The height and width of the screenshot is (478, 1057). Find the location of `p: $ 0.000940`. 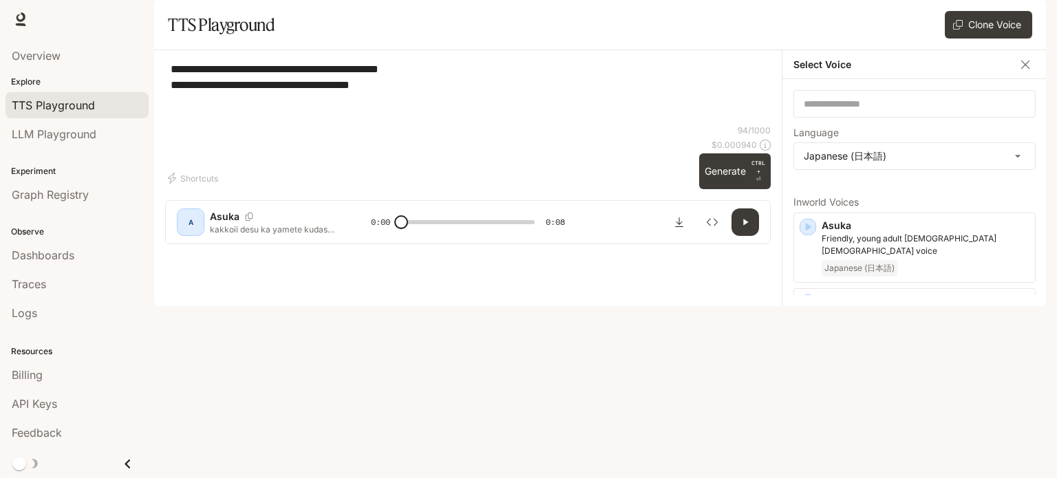

p: $ 0.000940 is located at coordinates (734, 144).